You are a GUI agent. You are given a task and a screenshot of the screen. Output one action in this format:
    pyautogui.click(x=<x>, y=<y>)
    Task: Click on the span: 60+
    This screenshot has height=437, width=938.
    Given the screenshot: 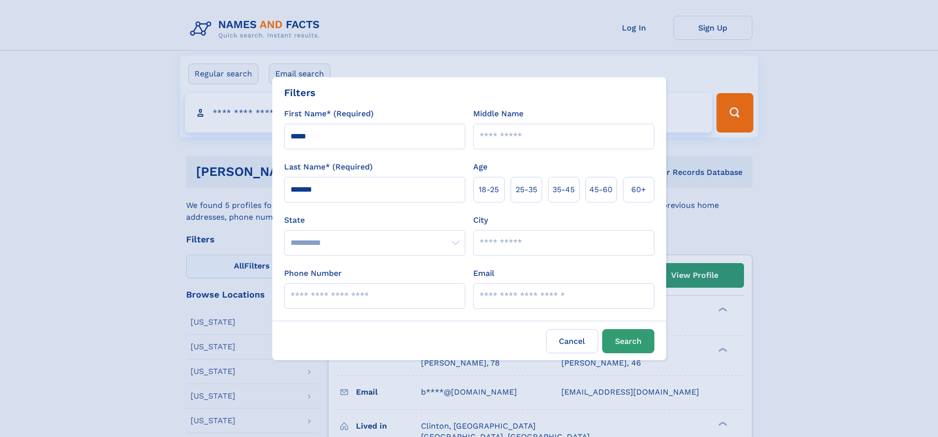 What is the action you would take?
    pyautogui.click(x=639, y=190)
    